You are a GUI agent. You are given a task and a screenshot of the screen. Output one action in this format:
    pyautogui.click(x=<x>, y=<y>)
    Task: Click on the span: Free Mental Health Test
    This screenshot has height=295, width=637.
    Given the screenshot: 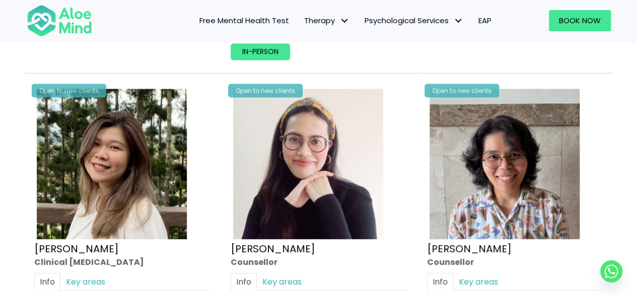 What is the action you would take?
    pyautogui.click(x=244, y=20)
    